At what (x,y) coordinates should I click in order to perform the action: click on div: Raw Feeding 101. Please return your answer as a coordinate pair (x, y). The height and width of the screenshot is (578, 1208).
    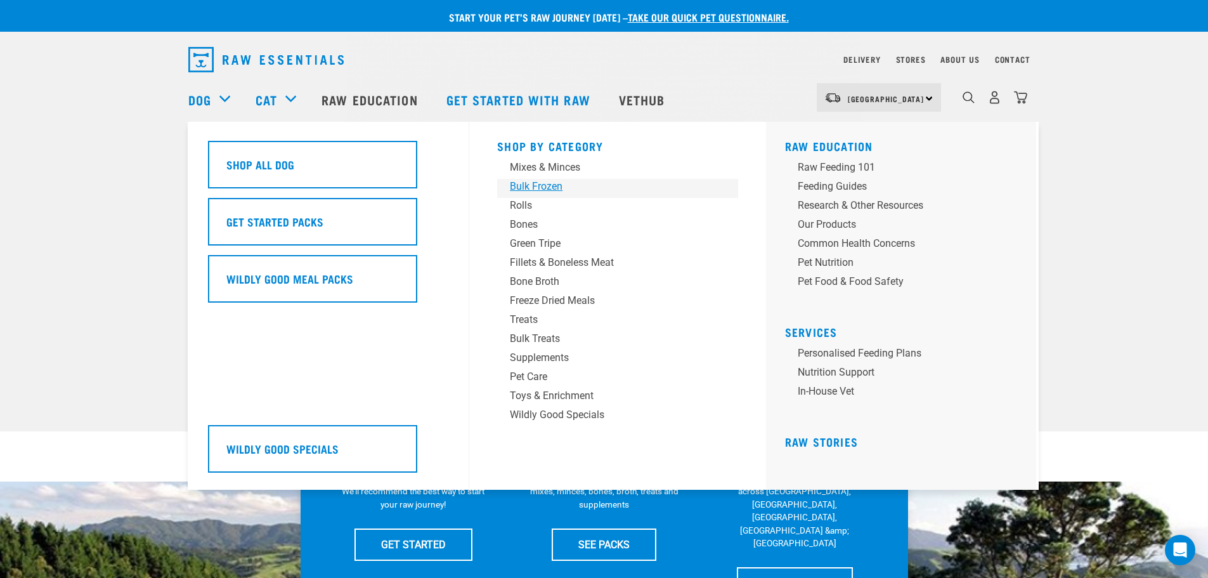
    Looking at the image, I should click on (897, 167).